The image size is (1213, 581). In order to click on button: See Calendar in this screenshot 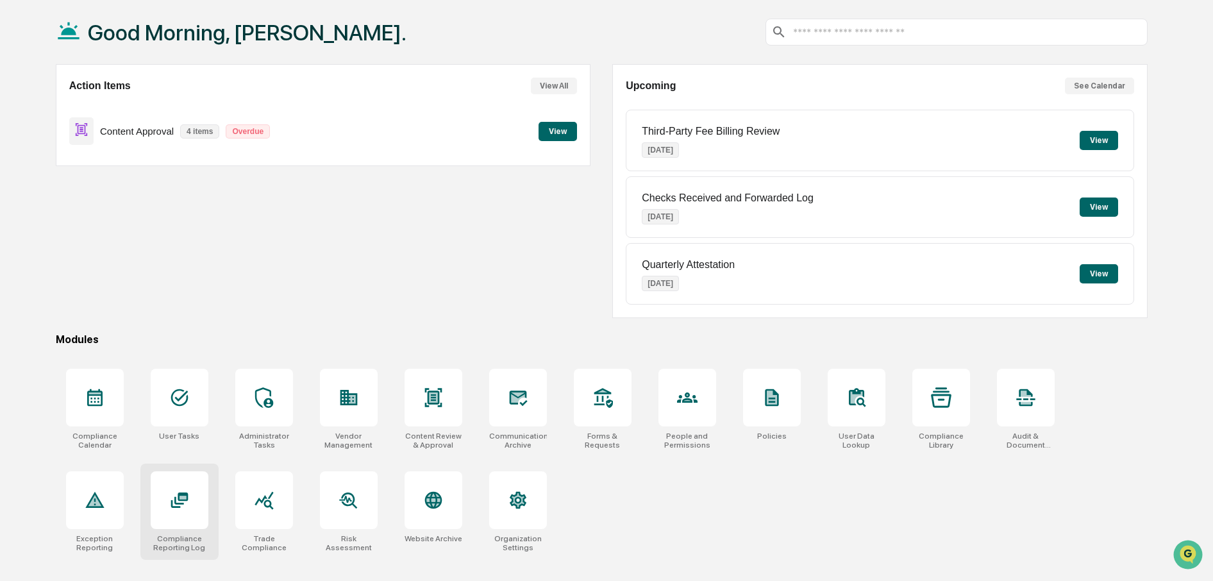, I will do `click(1100, 86)`.